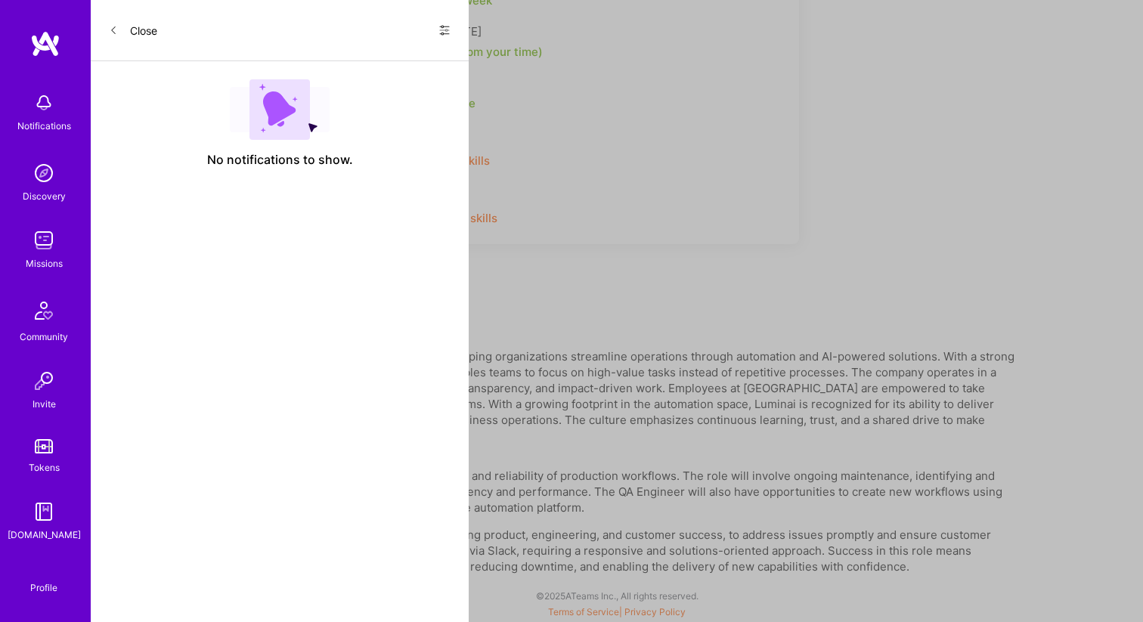 The height and width of the screenshot is (622, 1143). I want to click on img: teamwork, so click(44, 240).